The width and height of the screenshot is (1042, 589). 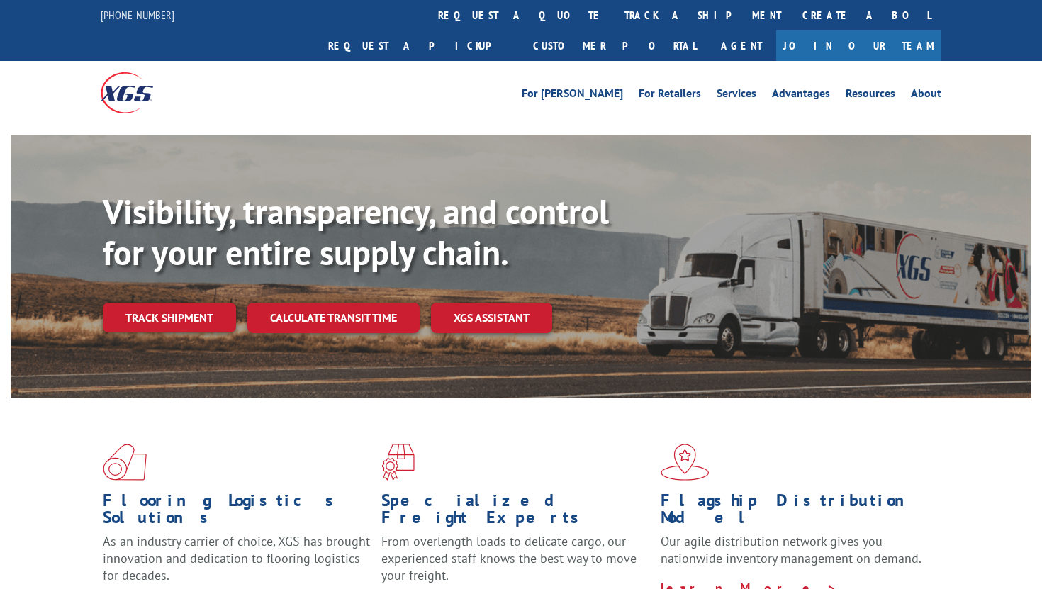 I want to click on h1: Specialized Freight Experts, so click(x=515, y=513).